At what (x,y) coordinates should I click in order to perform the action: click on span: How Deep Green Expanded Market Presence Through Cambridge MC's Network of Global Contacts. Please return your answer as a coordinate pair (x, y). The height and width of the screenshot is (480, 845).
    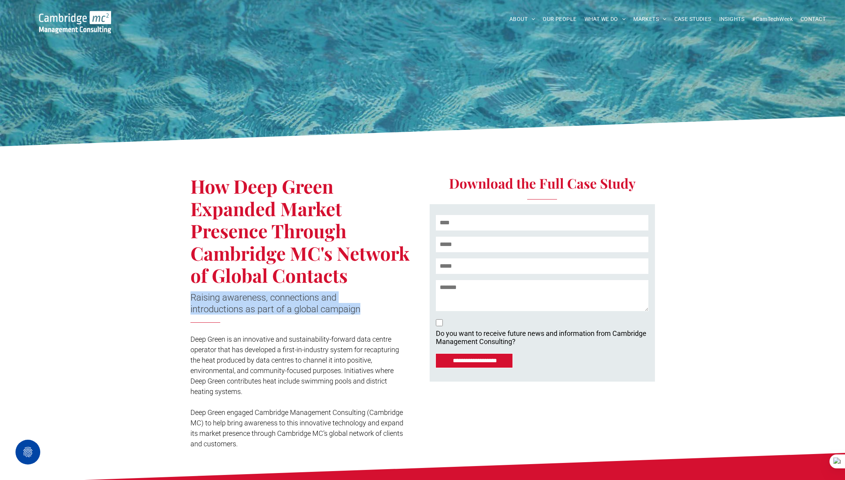
    Looking at the image, I should click on (300, 230).